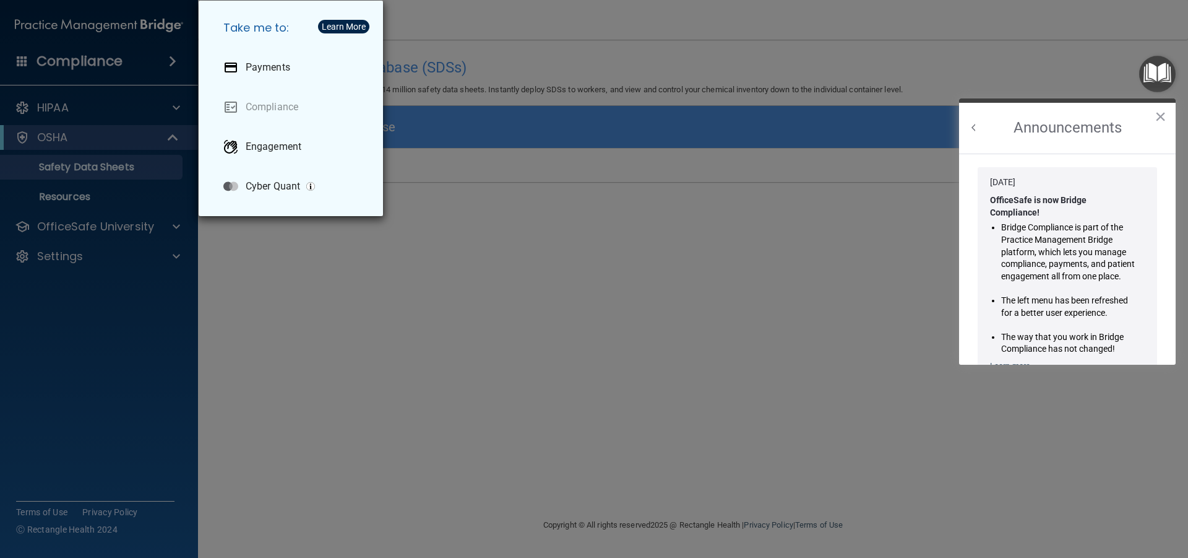  What do you see at coordinates (1039, 206) in the screenshot?
I see `strong: OfficeSafe is now Bridge Compliance!` at bounding box center [1039, 206].